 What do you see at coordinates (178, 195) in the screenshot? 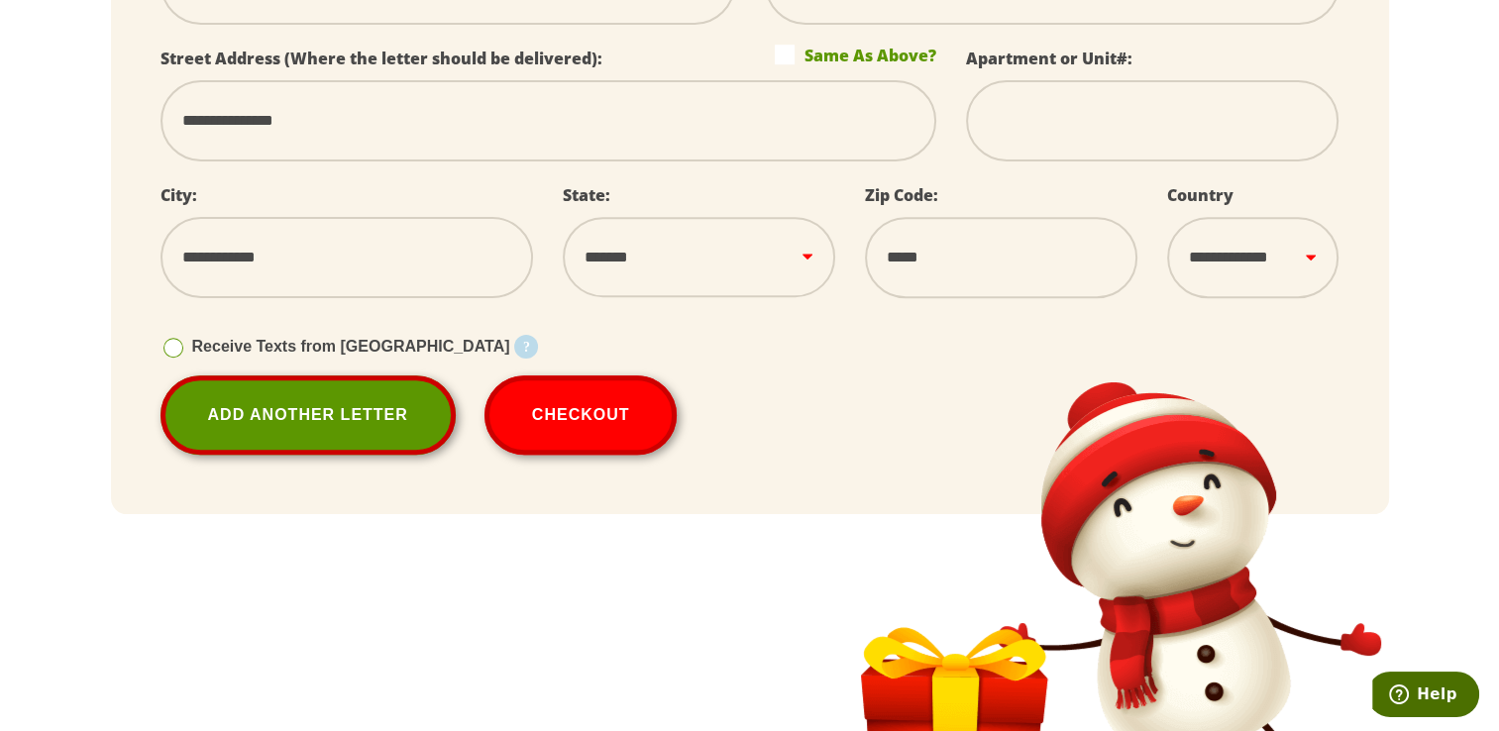
I see `label: City:` at bounding box center [178, 195].